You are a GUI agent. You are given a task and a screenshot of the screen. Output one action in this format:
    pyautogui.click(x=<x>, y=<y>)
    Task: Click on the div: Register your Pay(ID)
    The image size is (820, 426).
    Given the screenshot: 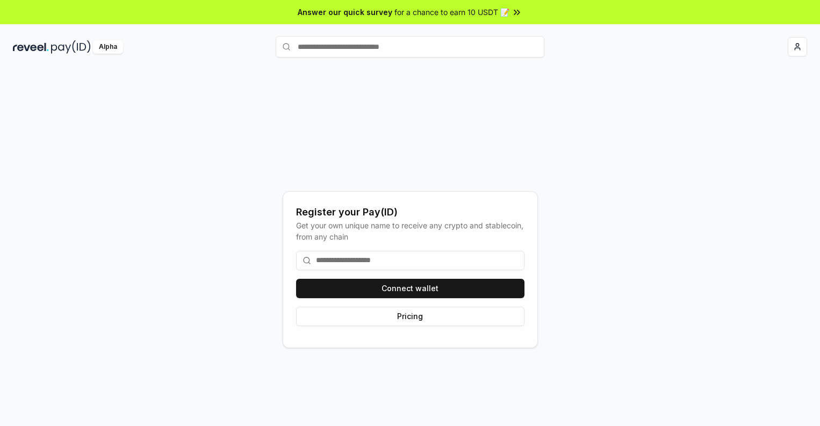 What is the action you would take?
    pyautogui.click(x=410, y=212)
    